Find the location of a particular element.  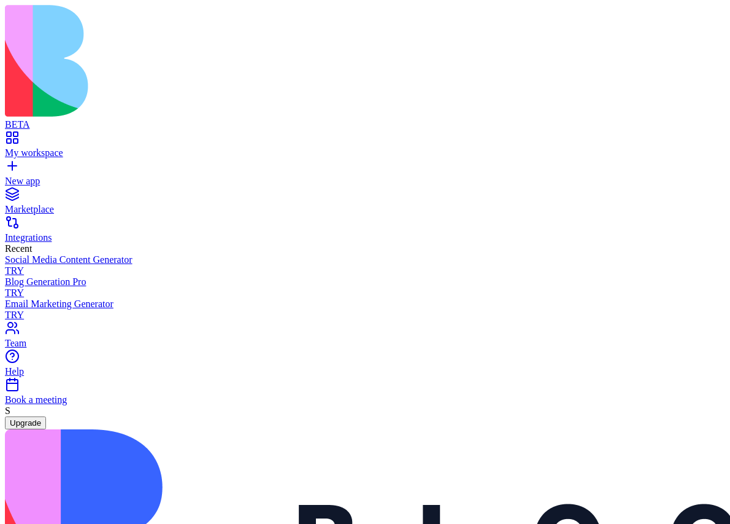

div: Team is located at coordinates (365, 343).